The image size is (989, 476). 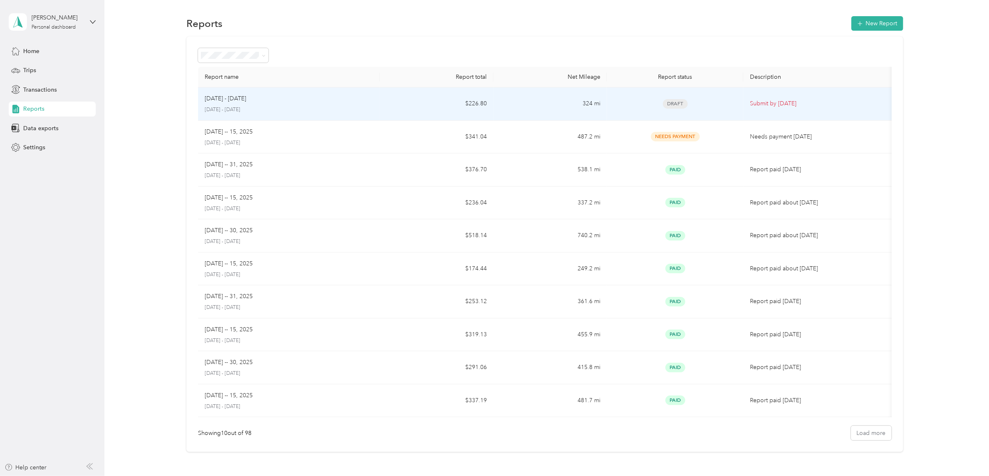 I want to click on th: Report name, so click(x=289, y=77).